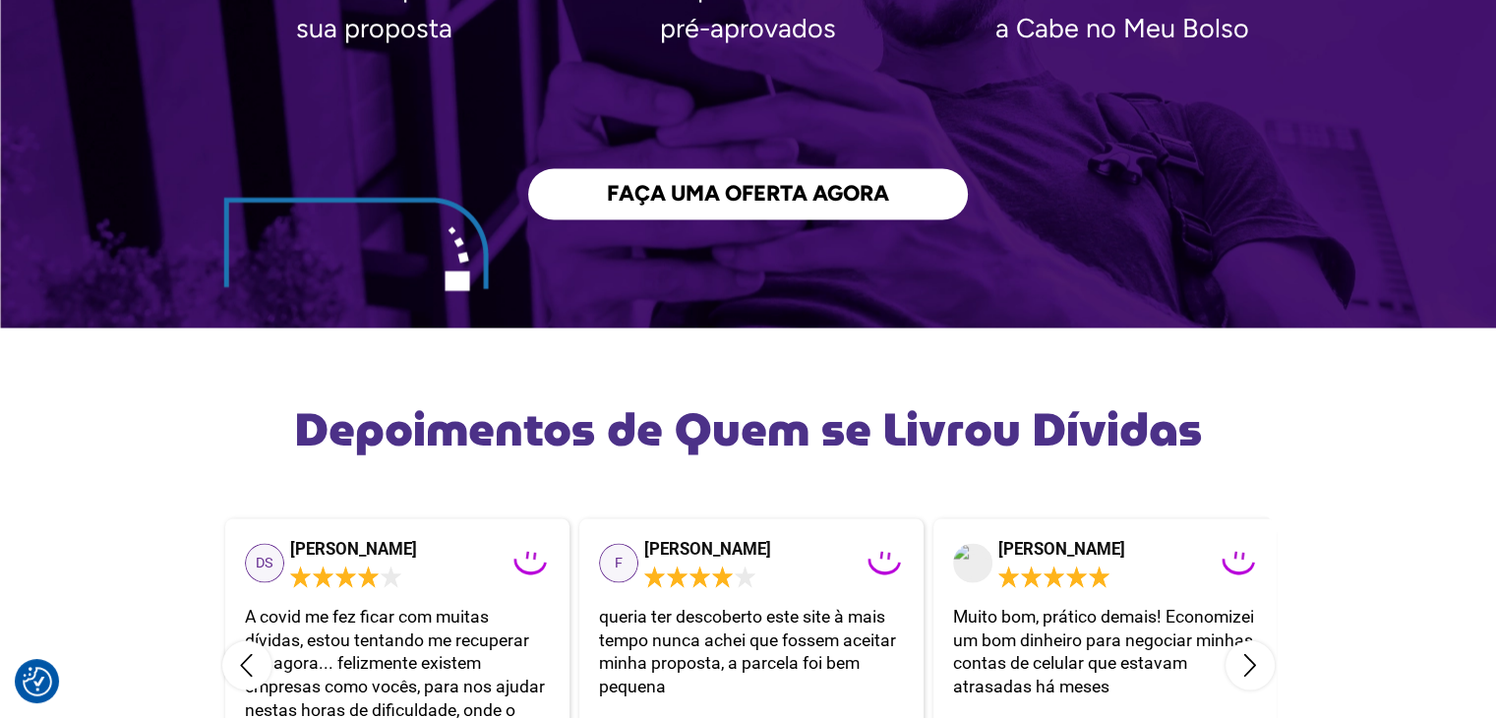 The image size is (1496, 718). What do you see at coordinates (37, 682) in the screenshot?
I see `button: Preferências de consentimento` at bounding box center [37, 682].